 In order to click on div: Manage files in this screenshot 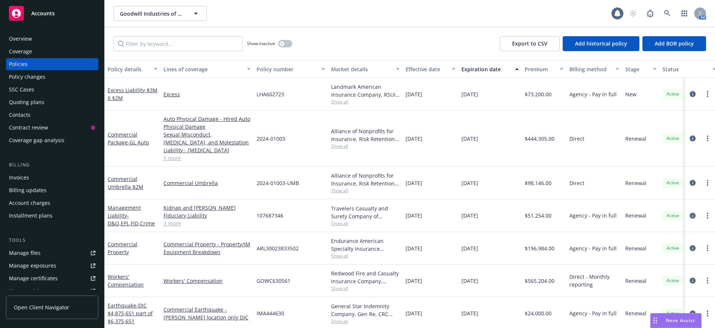, I will do `click(25, 253)`.